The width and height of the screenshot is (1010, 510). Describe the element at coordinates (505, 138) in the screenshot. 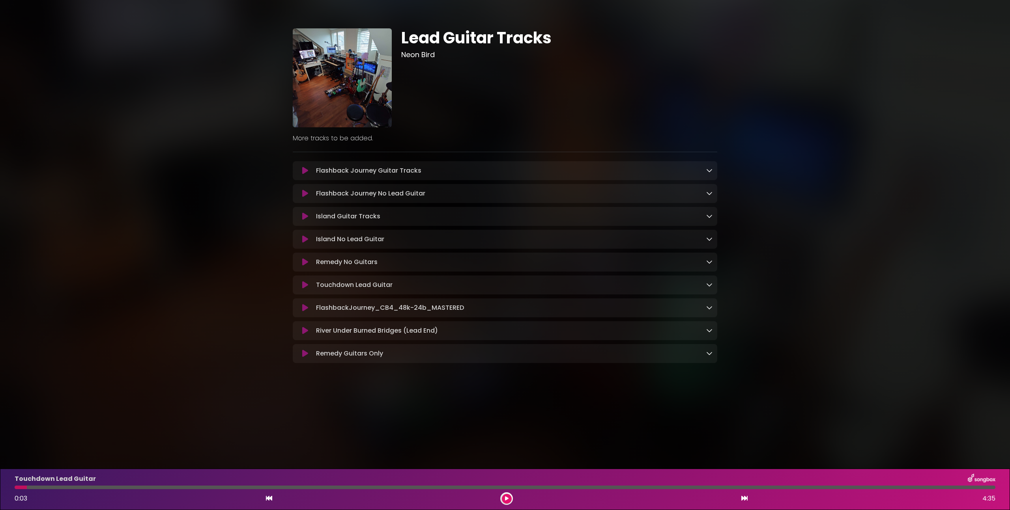

I see `p: More tracks to be added.` at that location.